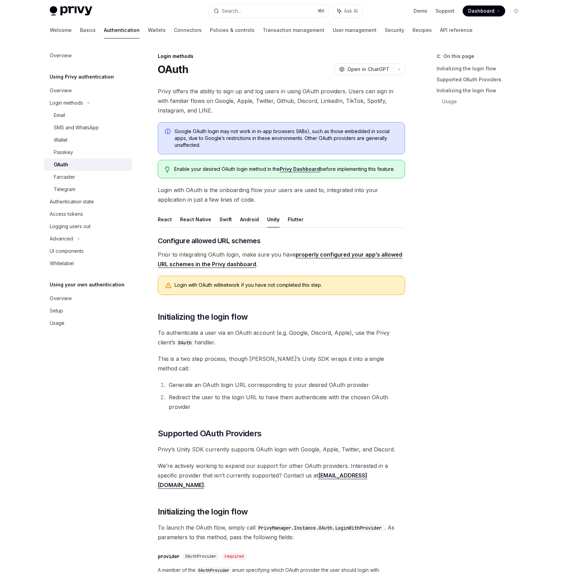 The image size is (571, 579). I want to click on span: ⌘ K, so click(321, 11).